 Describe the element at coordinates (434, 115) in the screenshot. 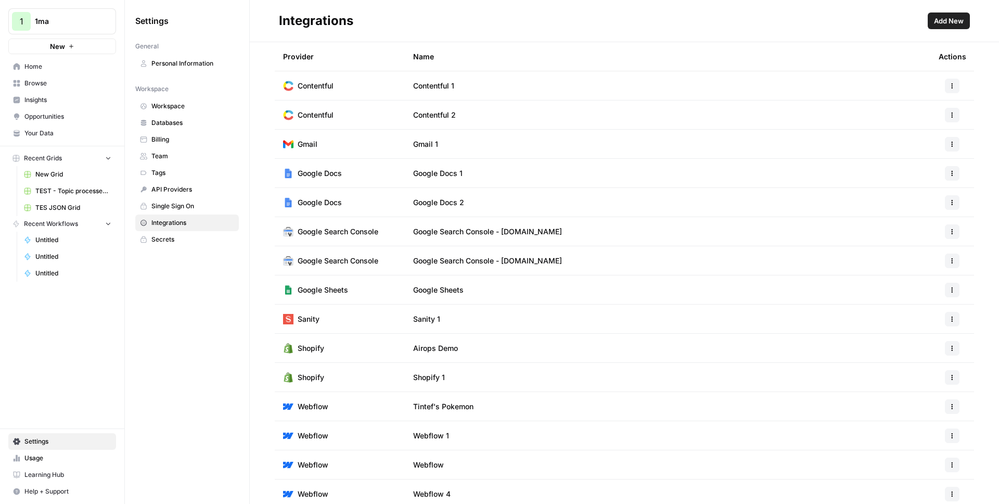

I see `span: Contentful 2` at that location.